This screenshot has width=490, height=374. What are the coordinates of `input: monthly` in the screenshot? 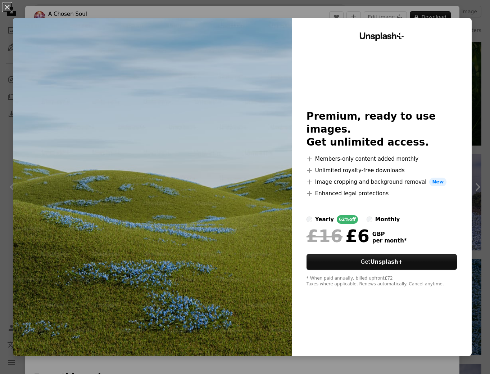 It's located at (370, 219).